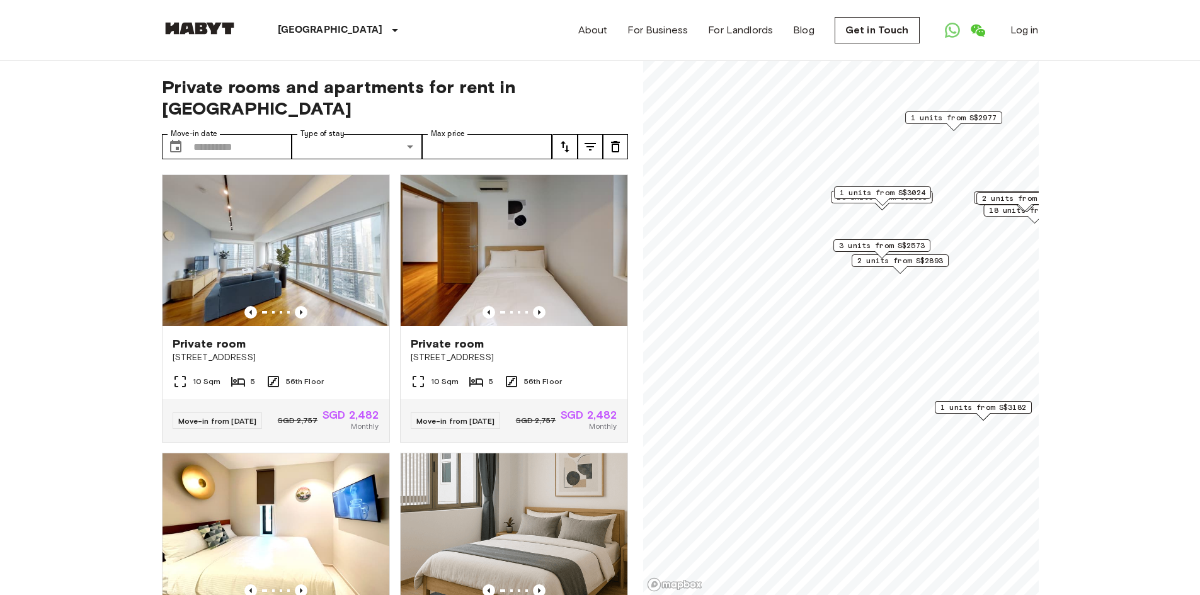 The width and height of the screenshot is (1200, 595). Describe the element at coordinates (514, 251) in the screenshot. I see `img: Marketing picture of unit SG-01-072-003-03` at that location.